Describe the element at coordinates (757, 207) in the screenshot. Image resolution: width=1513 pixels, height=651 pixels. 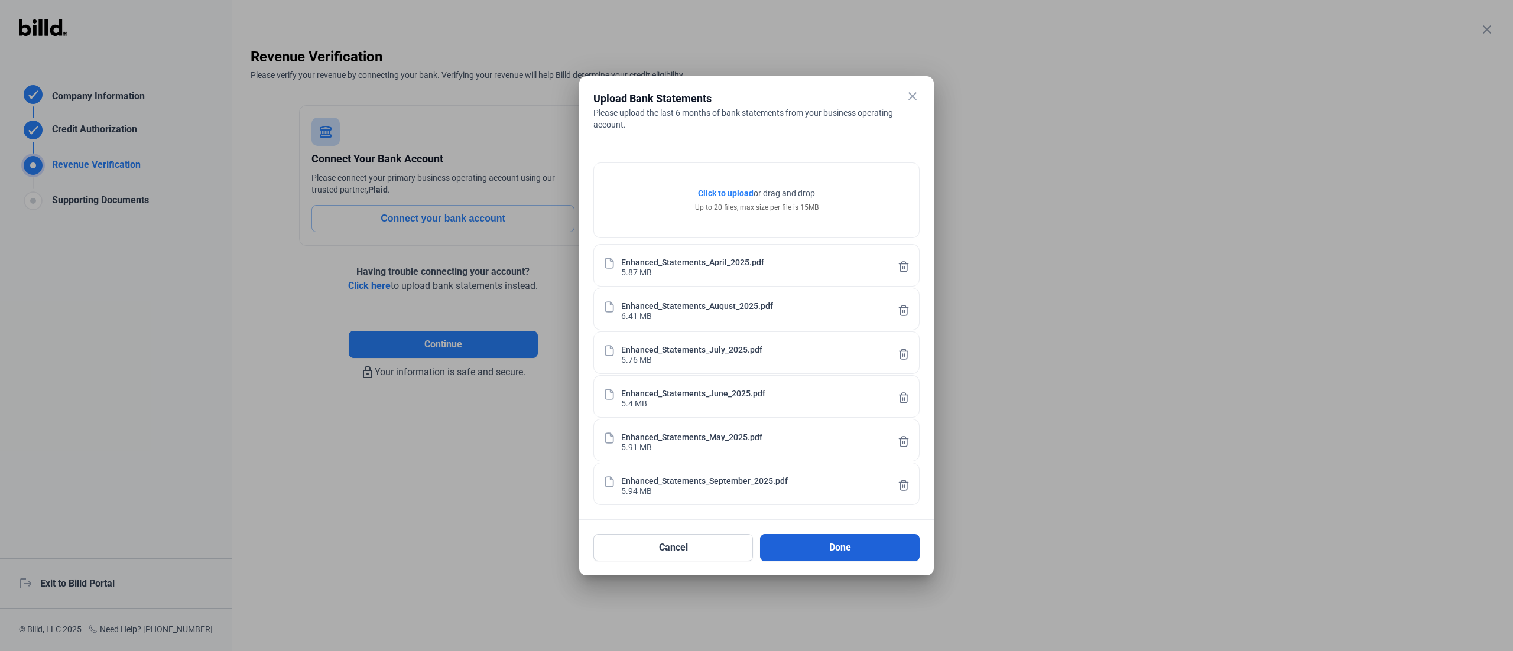
I see `div: Up to 20 files, max size per file is 15MB` at that location.